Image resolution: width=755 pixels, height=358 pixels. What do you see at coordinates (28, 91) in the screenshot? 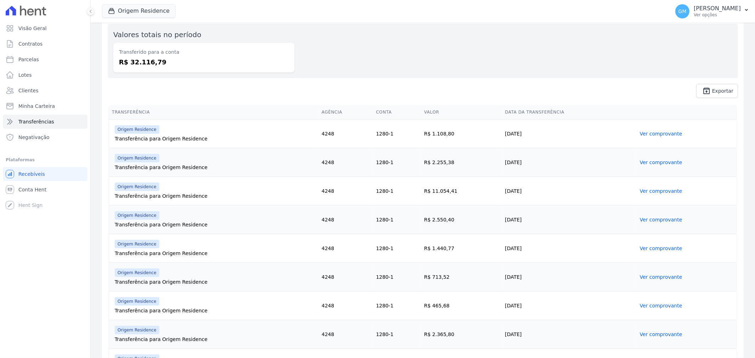
I see `span: Clientes` at bounding box center [28, 91].